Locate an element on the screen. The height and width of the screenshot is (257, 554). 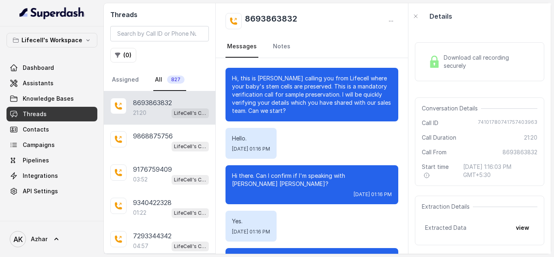
a: Threads is located at coordinates (52, 114).